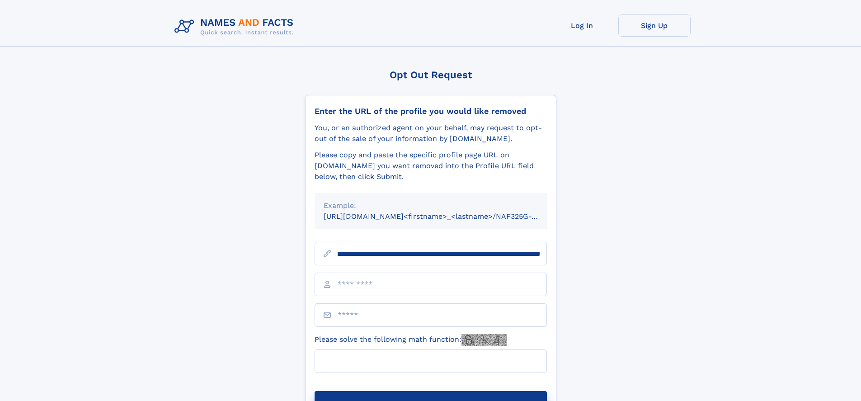 Image resolution: width=861 pixels, height=401 pixels. Describe the element at coordinates (431, 111) in the screenshot. I see `div: Enter the URL of the profile you would like removed` at that location.